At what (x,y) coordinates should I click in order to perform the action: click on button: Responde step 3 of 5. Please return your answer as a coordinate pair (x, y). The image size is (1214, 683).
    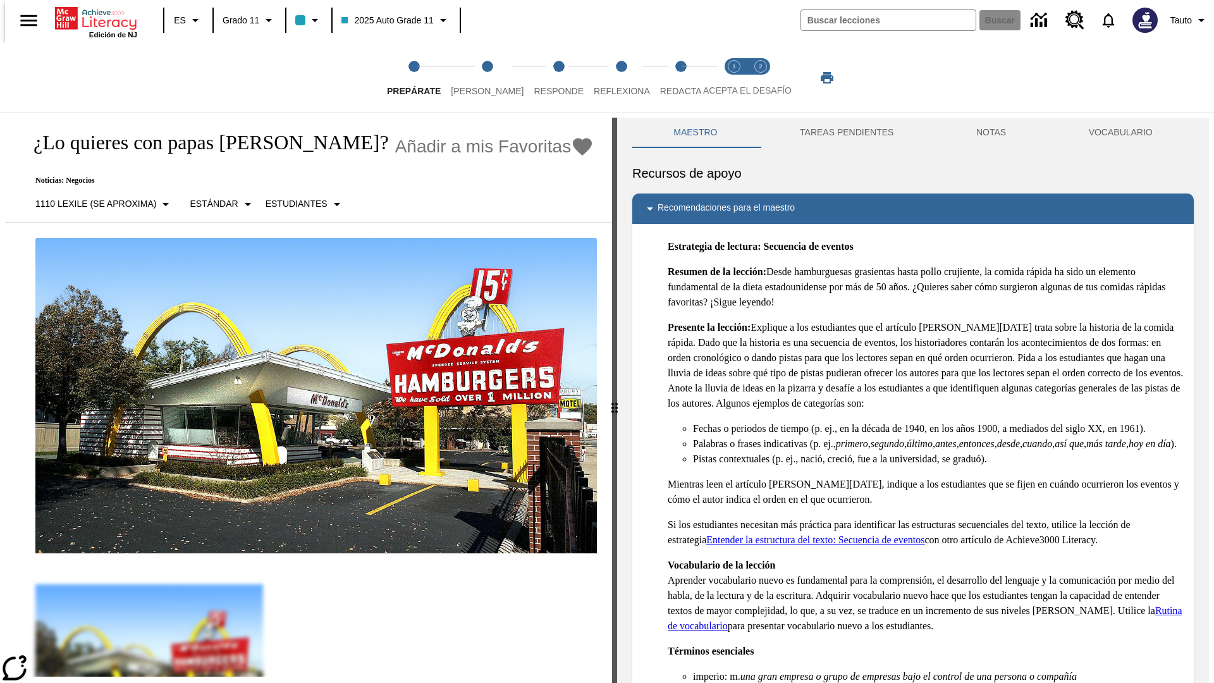
    Looking at the image, I should click on (558, 78).